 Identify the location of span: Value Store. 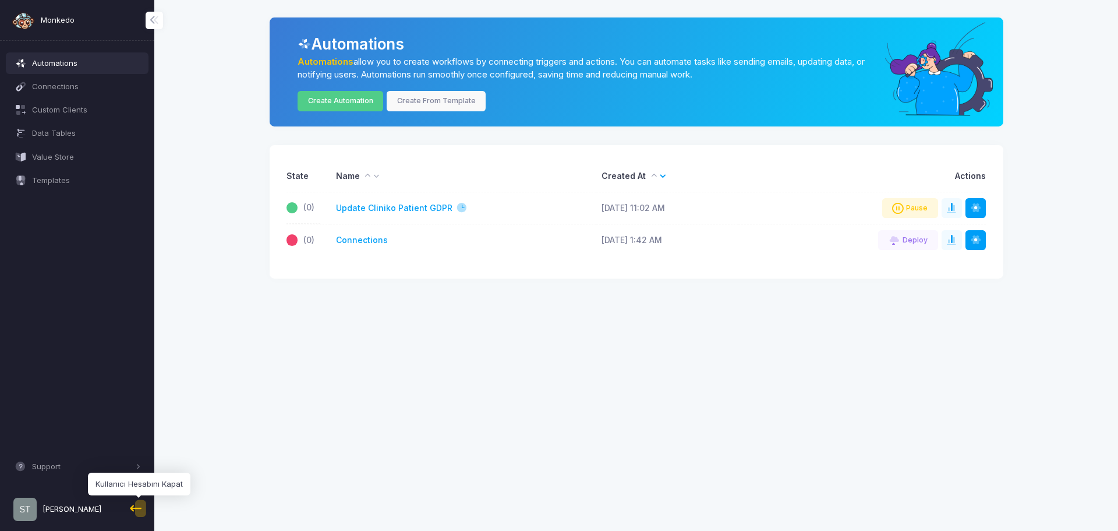
(86, 157).